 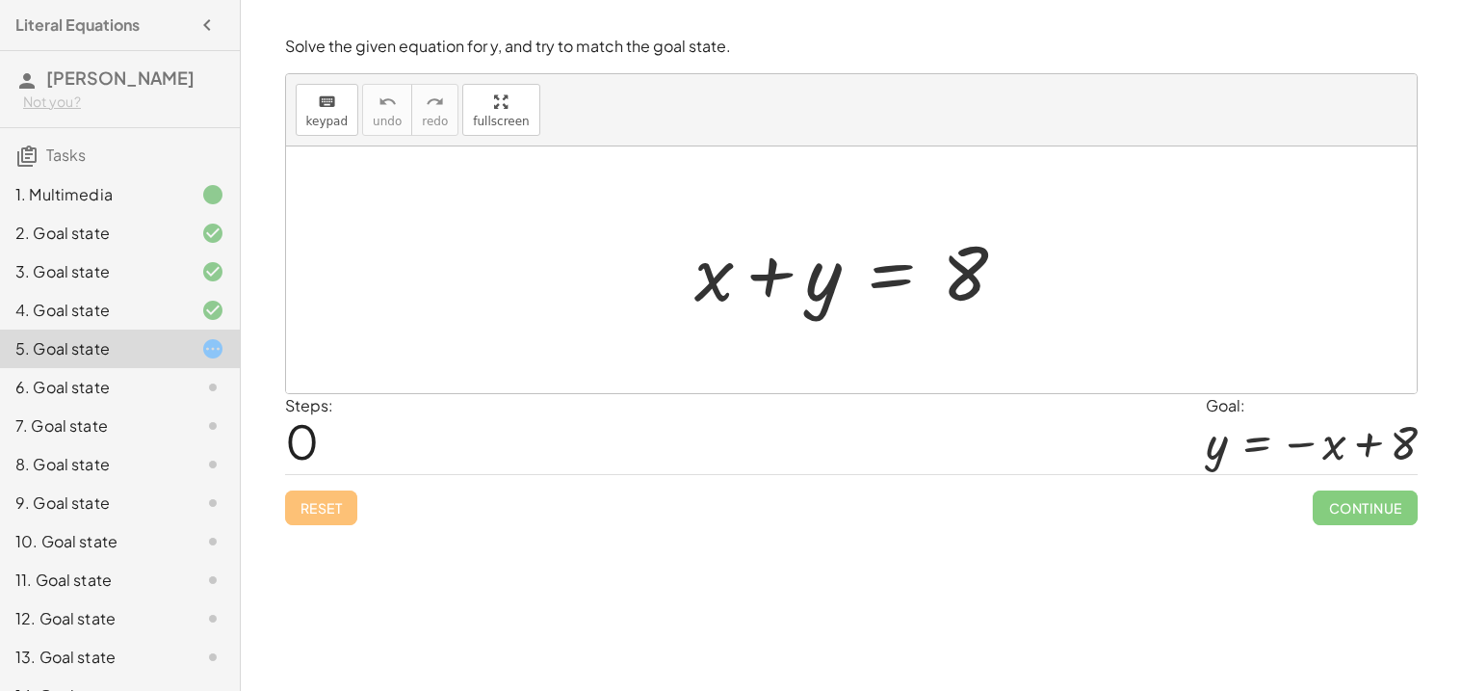 What do you see at coordinates (92, 464) in the screenshot?
I see `div: 8. Goal state` at bounding box center [92, 464].